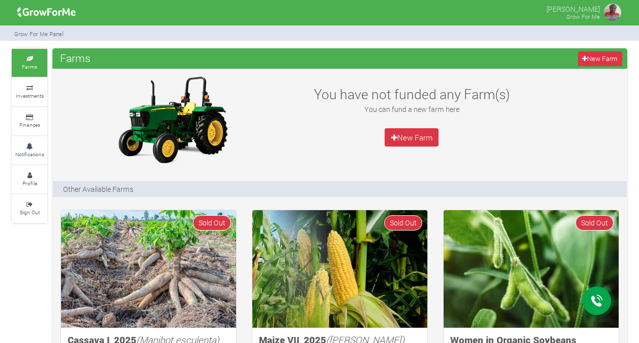  What do you see at coordinates (30, 179) in the screenshot?
I see `a: Profile` at bounding box center [30, 179].